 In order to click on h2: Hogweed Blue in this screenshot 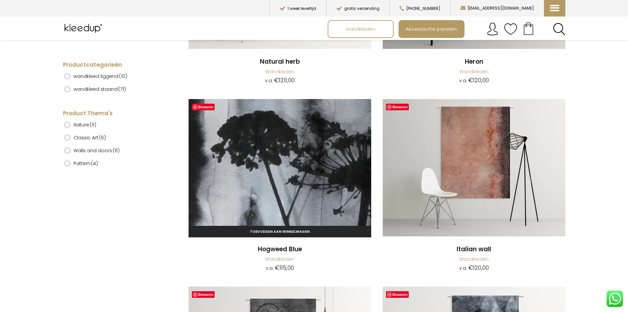, I will do `click(280, 249)`.